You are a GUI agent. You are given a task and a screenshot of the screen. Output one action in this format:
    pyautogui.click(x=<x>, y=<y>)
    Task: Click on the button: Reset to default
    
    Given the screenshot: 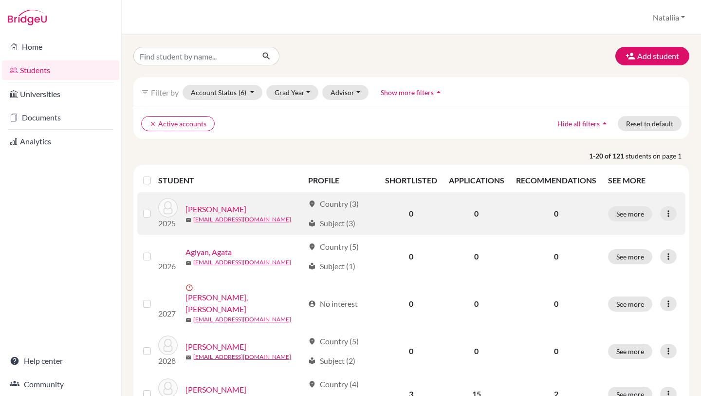 What is the action you would take?
    pyautogui.click(x=650, y=123)
    